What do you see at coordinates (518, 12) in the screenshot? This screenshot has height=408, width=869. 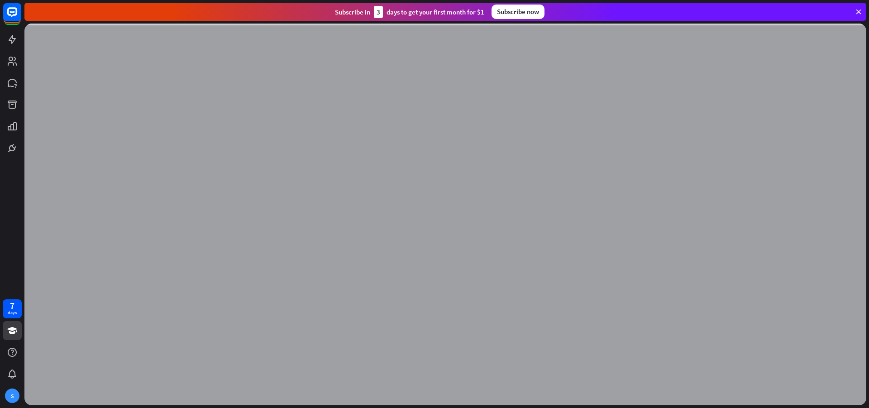 I see `div: Subscribe now` at bounding box center [518, 12].